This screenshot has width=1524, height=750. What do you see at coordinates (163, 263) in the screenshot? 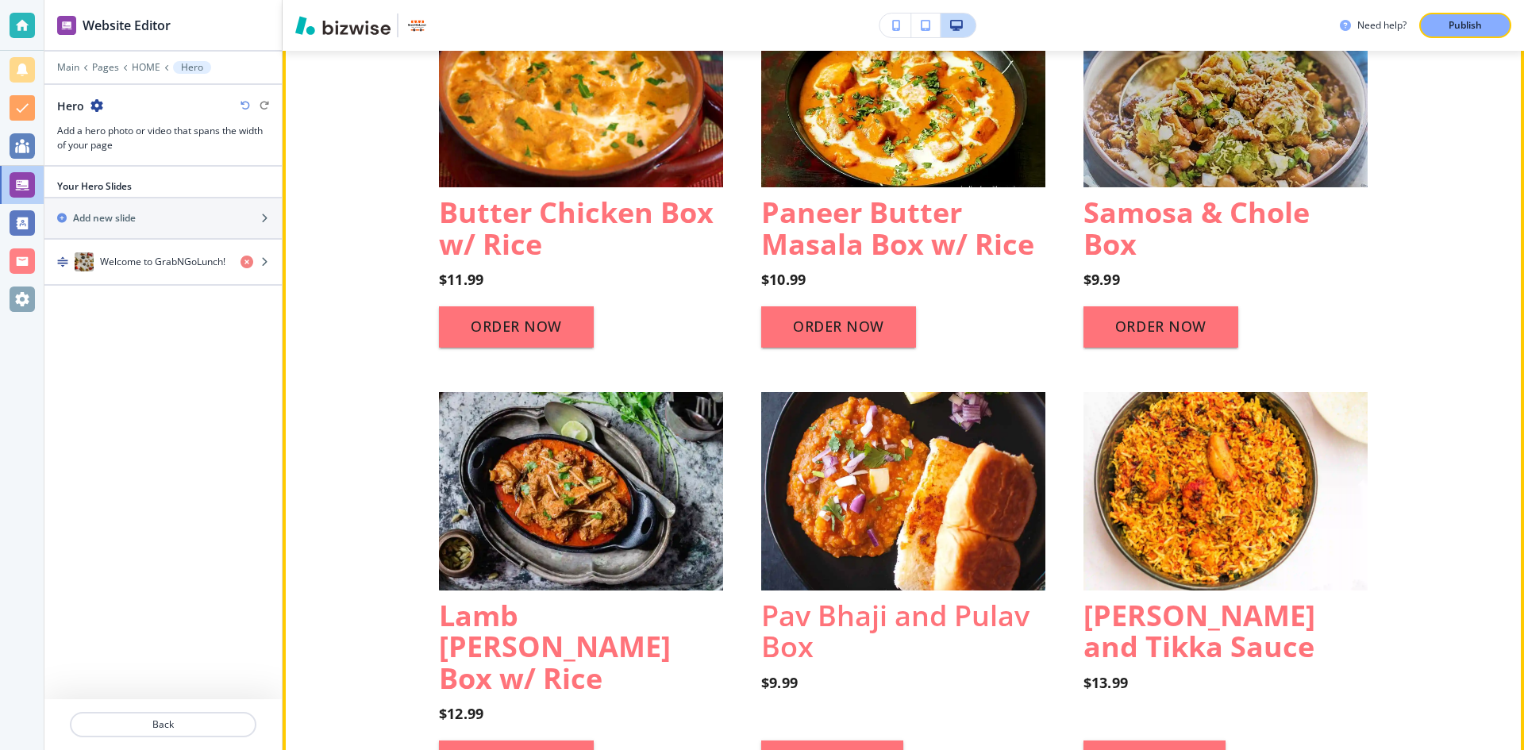
I see `button: DragWelcome to GrabNGoLunch!` at bounding box center [163, 263].